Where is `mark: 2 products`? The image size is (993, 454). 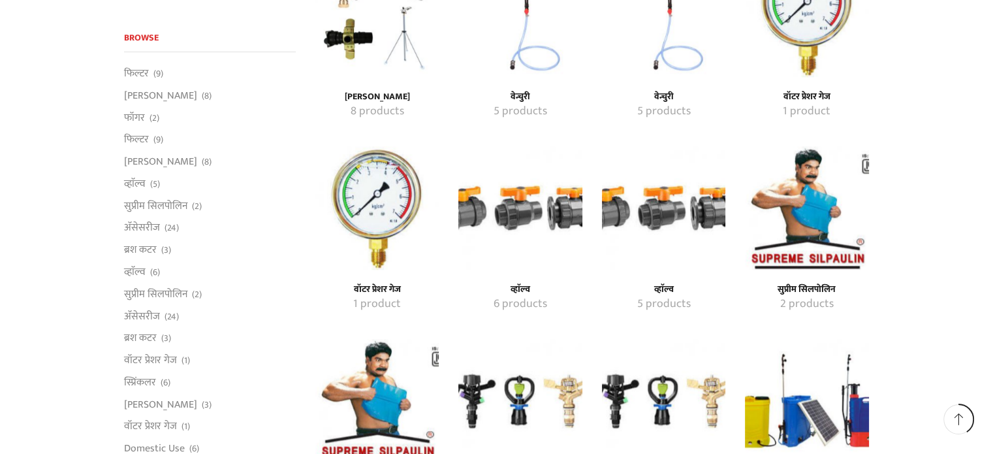
mark: 2 products is located at coordinates (807, 304).